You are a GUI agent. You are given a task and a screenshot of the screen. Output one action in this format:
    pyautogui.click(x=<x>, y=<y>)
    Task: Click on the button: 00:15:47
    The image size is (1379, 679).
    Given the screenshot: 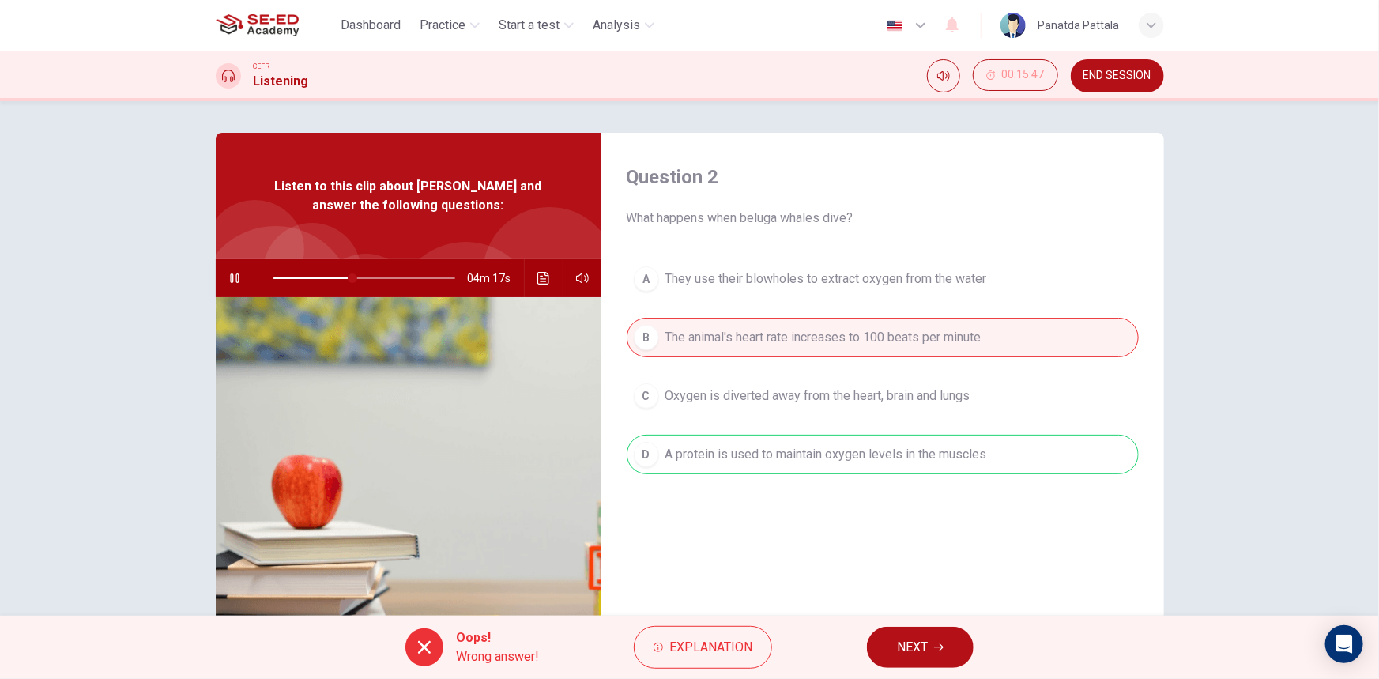 What is the action you would take?
    pyautogui.click(x=1016, y=75)
    